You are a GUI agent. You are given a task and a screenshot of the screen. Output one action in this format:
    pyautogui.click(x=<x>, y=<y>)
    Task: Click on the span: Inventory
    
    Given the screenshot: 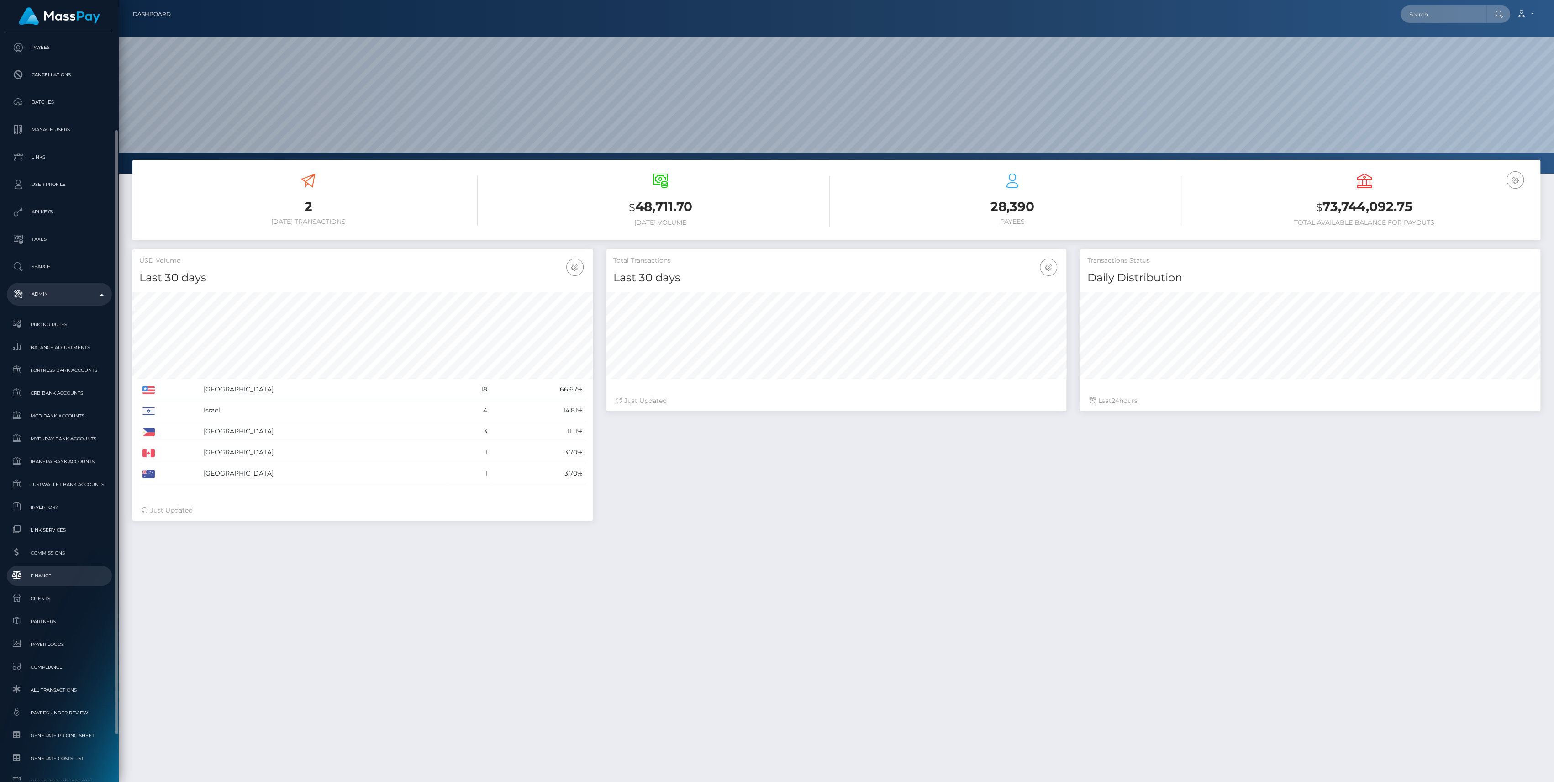 What is the action you would take?
    pyautogui.click(x=59, y=507)
    